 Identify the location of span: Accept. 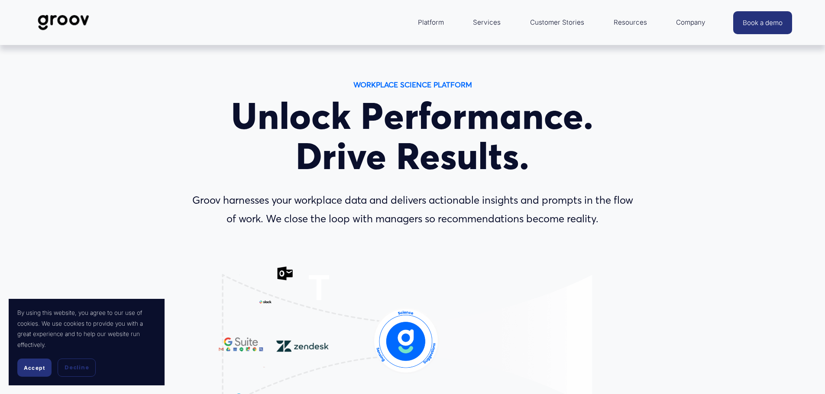
(34, 368).